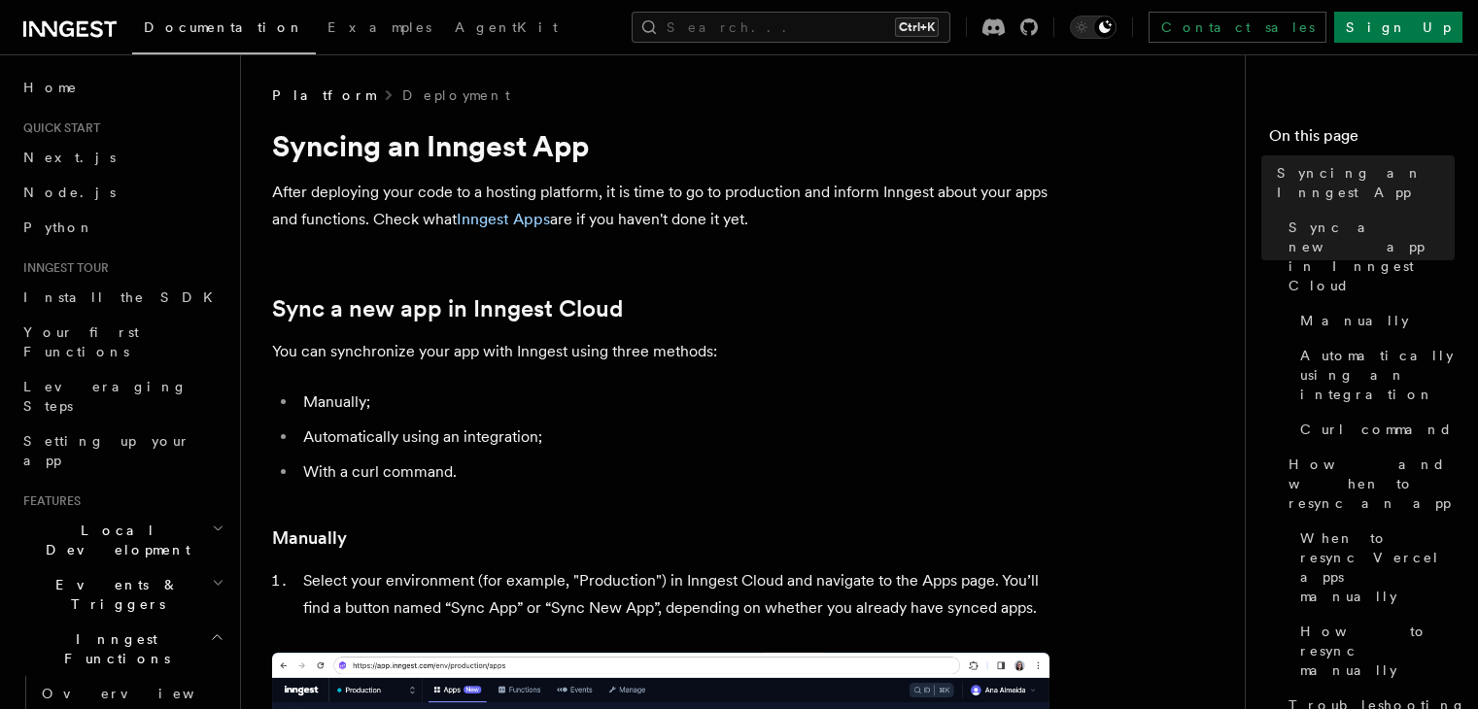 This screenshot has height=709, width=1478. What do you see at coordinates (69, 192) in the screenshot?
I see `span: Node.js` at bounding box center [69, 192].